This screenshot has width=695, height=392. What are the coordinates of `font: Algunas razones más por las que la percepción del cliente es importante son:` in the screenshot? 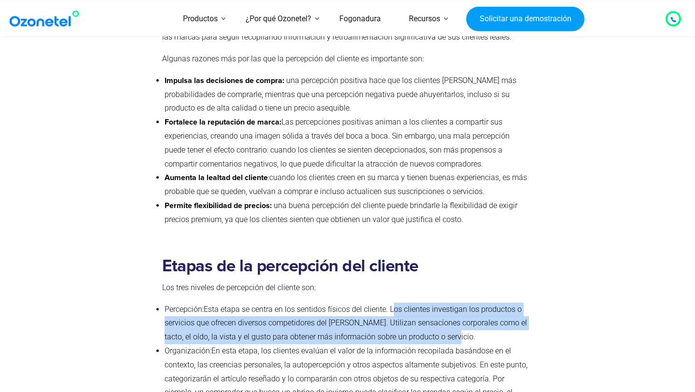 It's located at (293, 58).